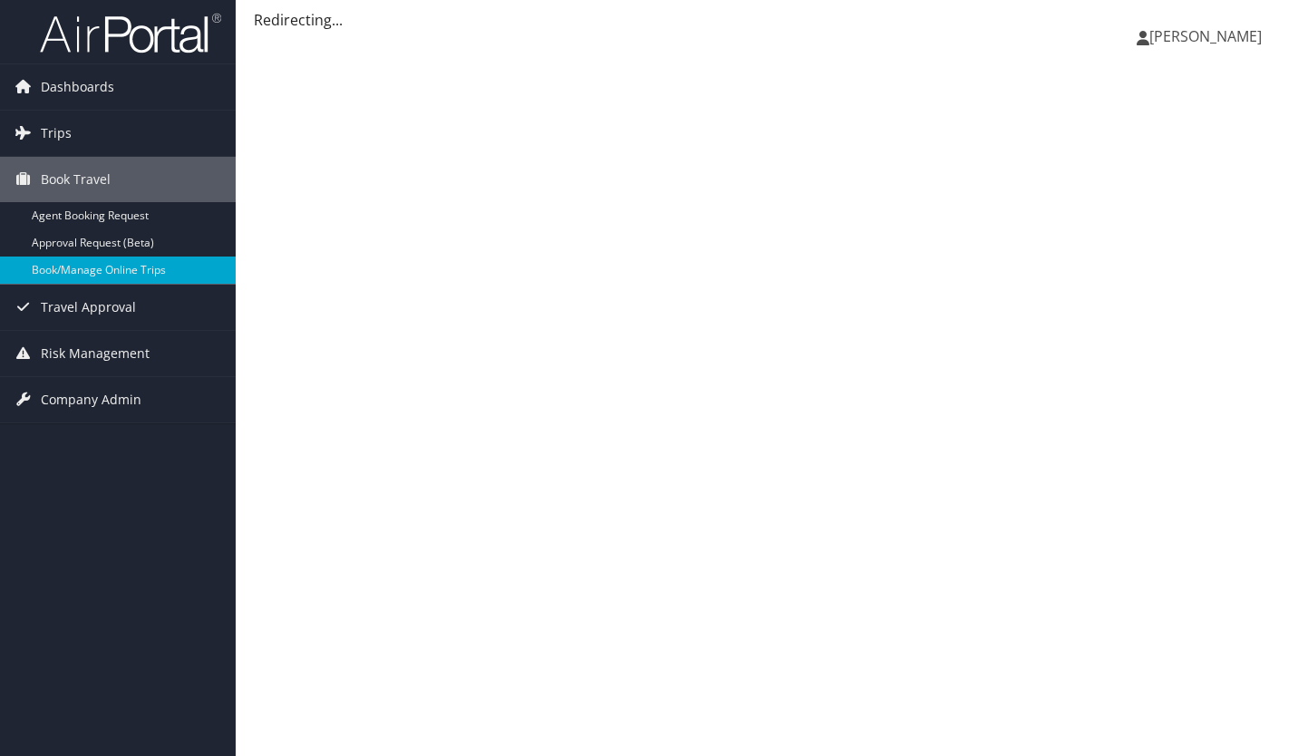  What do you see at coordinates (88, 307) in the screenshot?
I see `span: Travel Approval` at bounding box center [88, 307].